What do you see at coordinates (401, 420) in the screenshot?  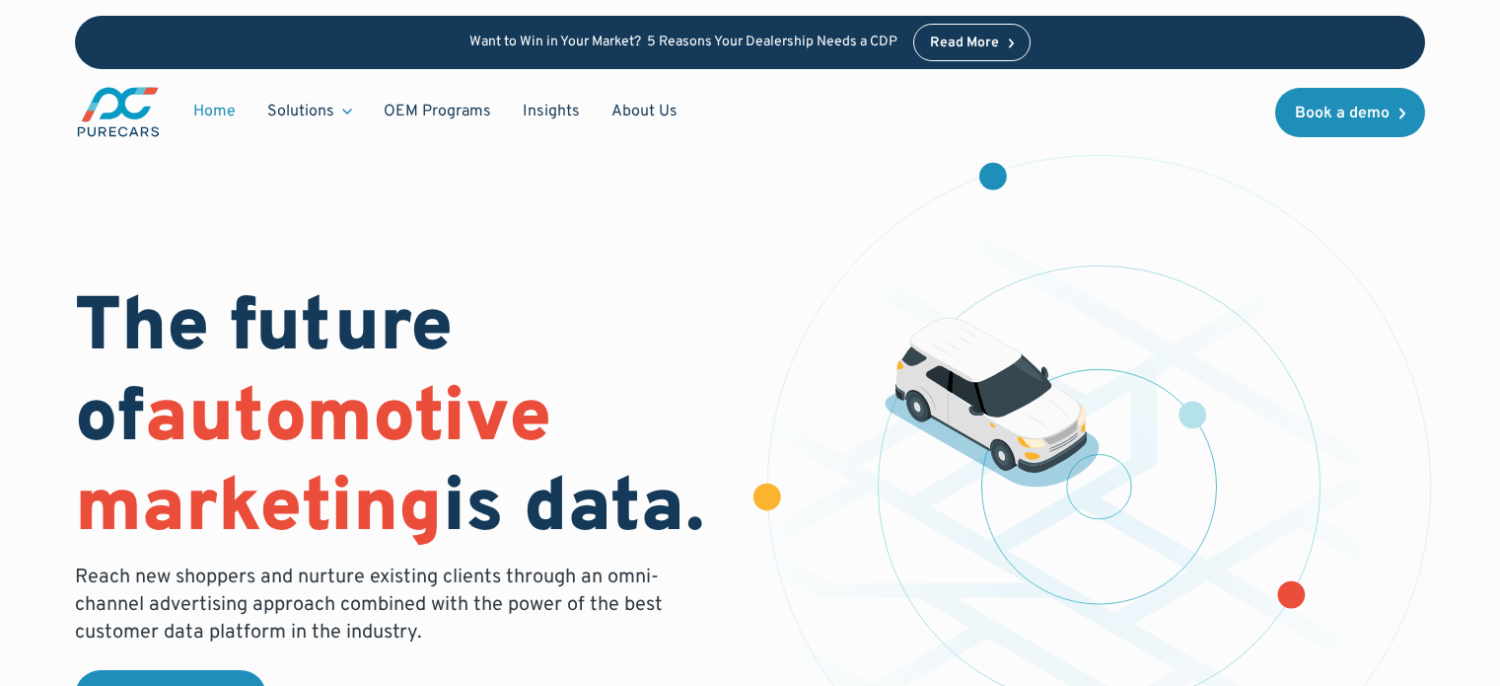 I see `h1: The future of is data.` at bounding box center [401, 420].